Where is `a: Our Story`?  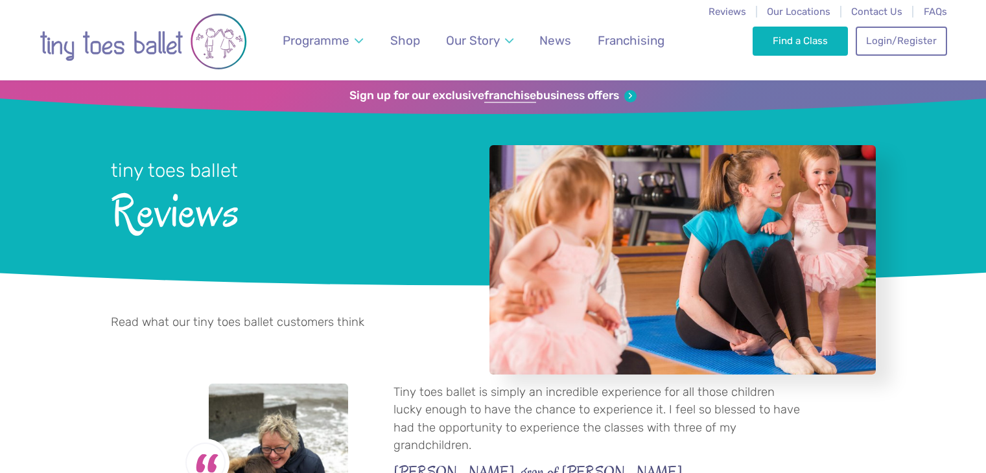 a: Our Story is located at coordinates (479, 40).